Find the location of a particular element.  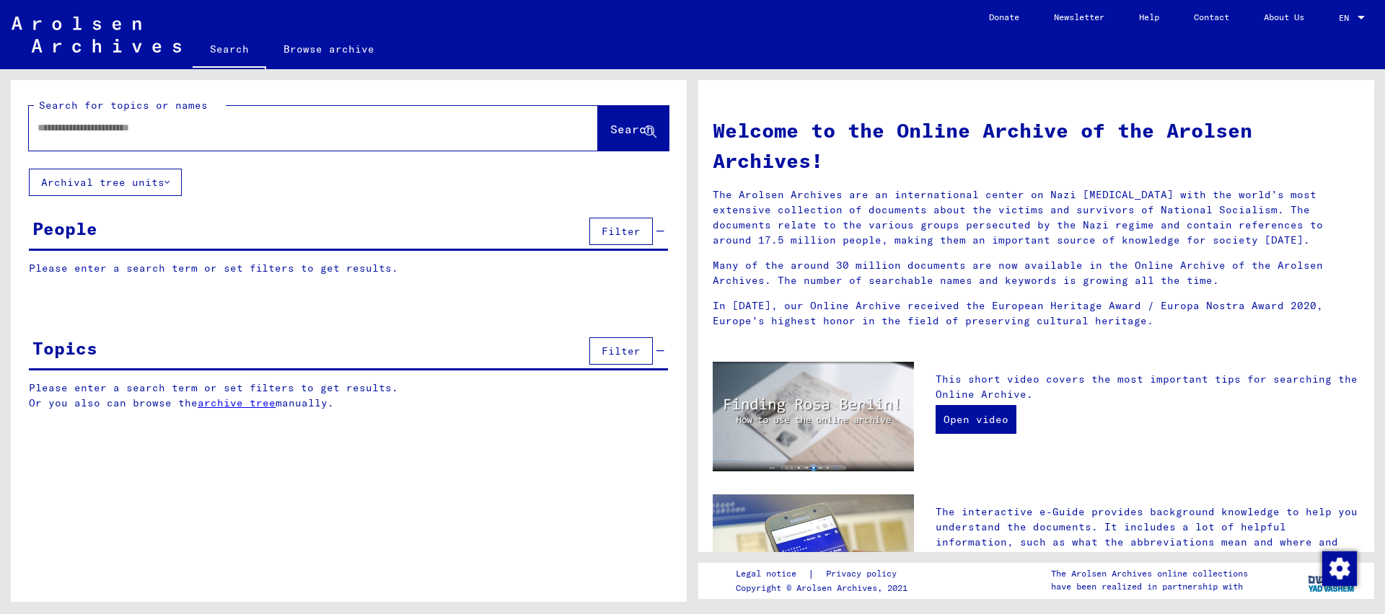

a: Open video is located at coordinates (976, 420).